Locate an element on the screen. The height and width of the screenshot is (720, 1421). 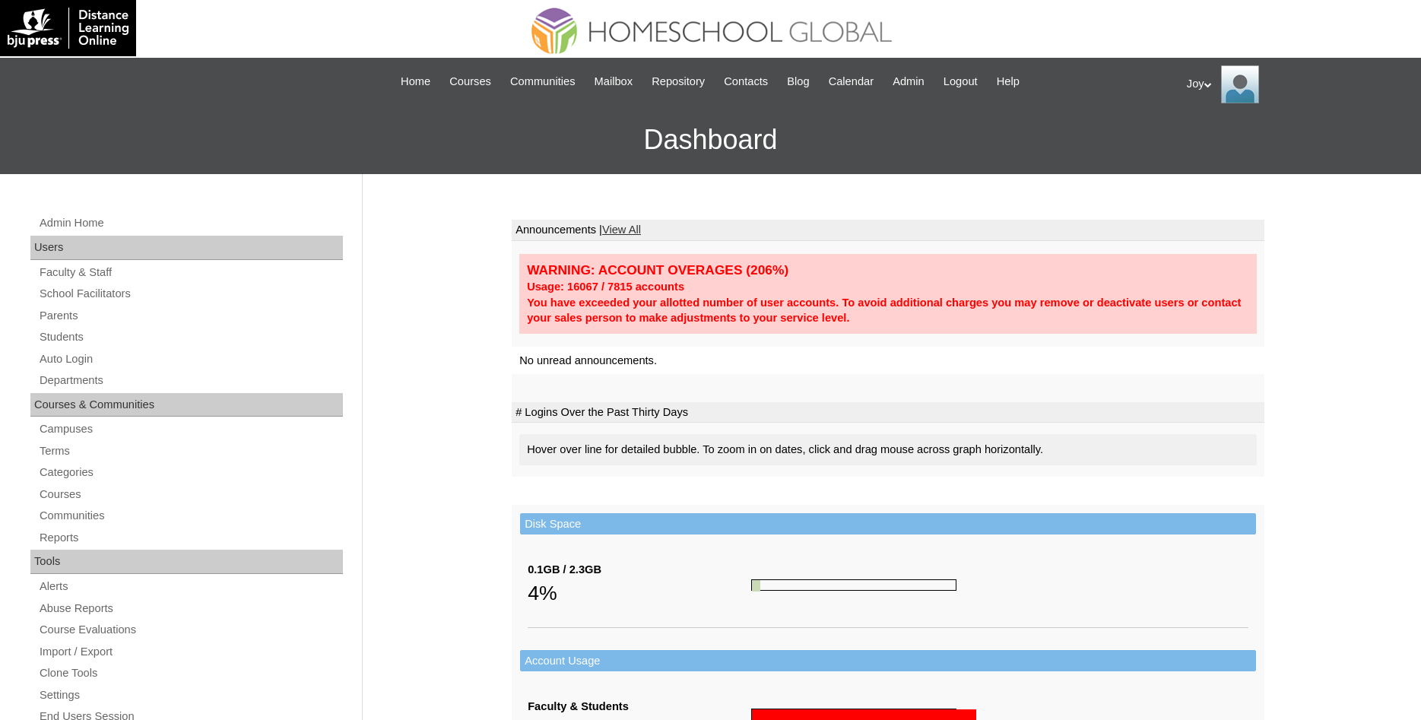
a: Repository is located at coordinates (678, 81).